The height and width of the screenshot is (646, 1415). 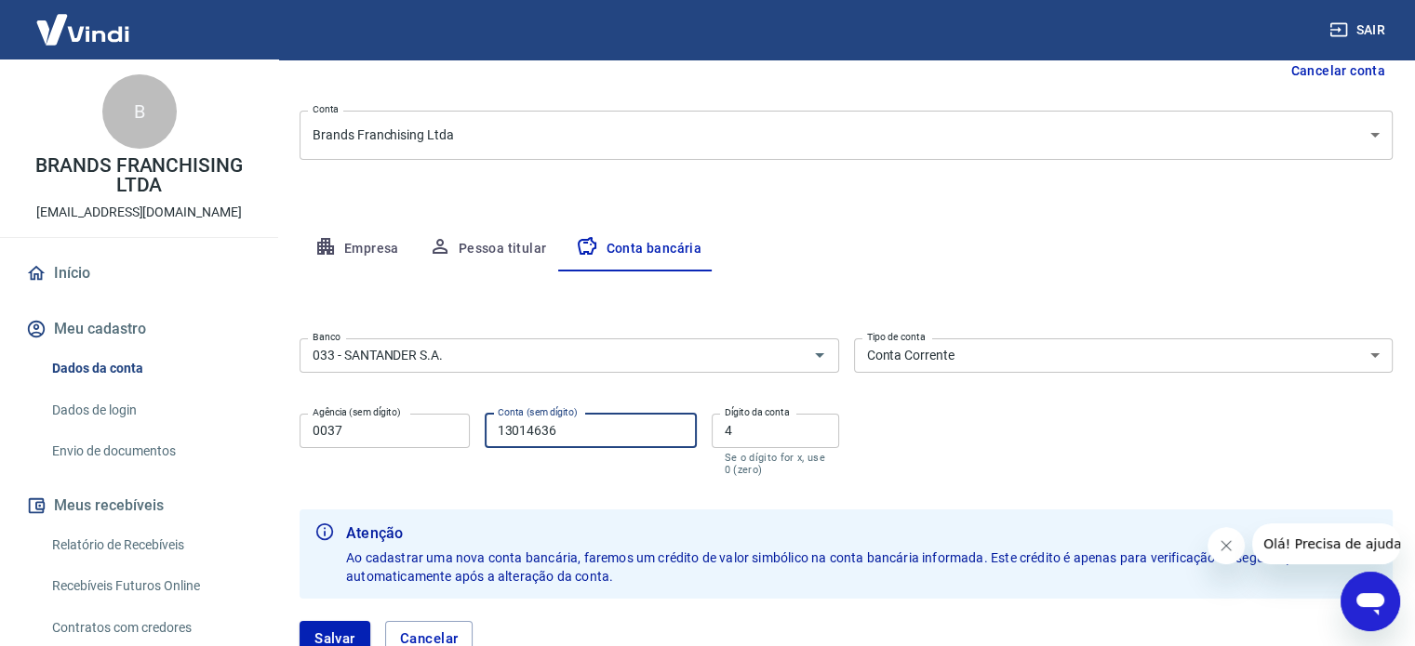 I want to click on div: B, so click(x=140, y=112).